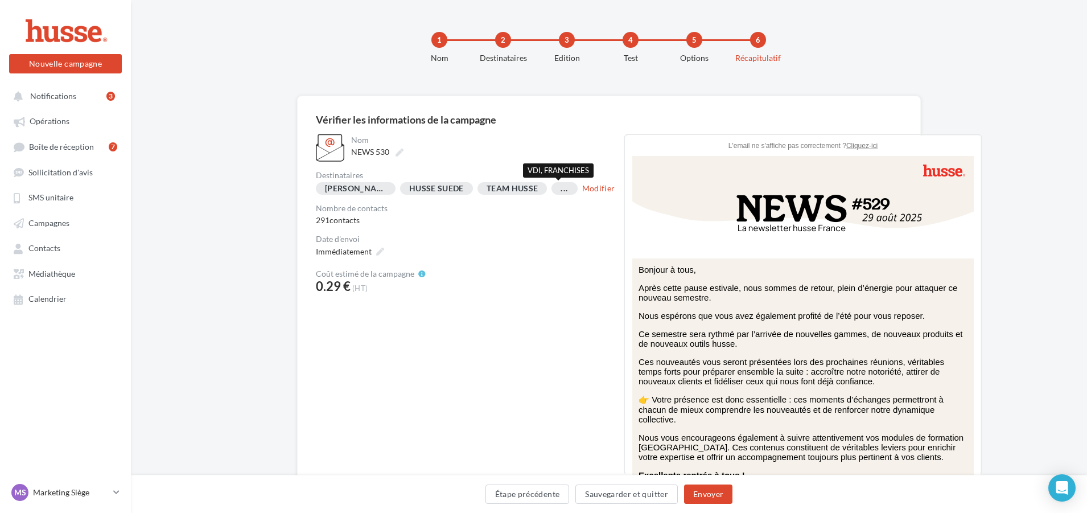 The height and width of the screenshot is (513, 1087). Describe the element at coordinates (65, 222) in the screenshot. I see `a: Campagnes` at that location.